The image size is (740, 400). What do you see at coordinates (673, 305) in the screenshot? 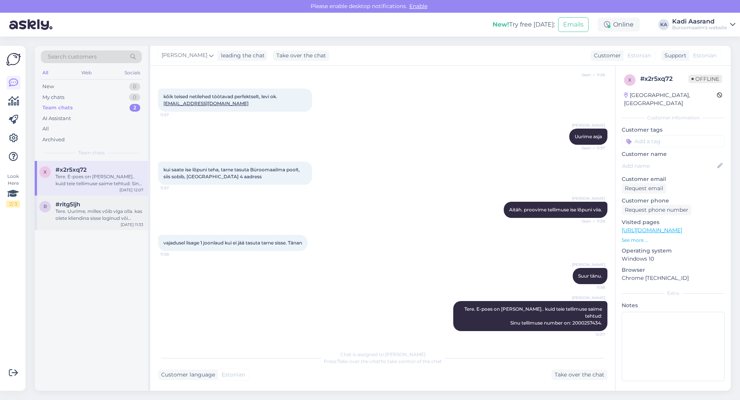
I see `p: Notes` at bounding box center [673, 305].